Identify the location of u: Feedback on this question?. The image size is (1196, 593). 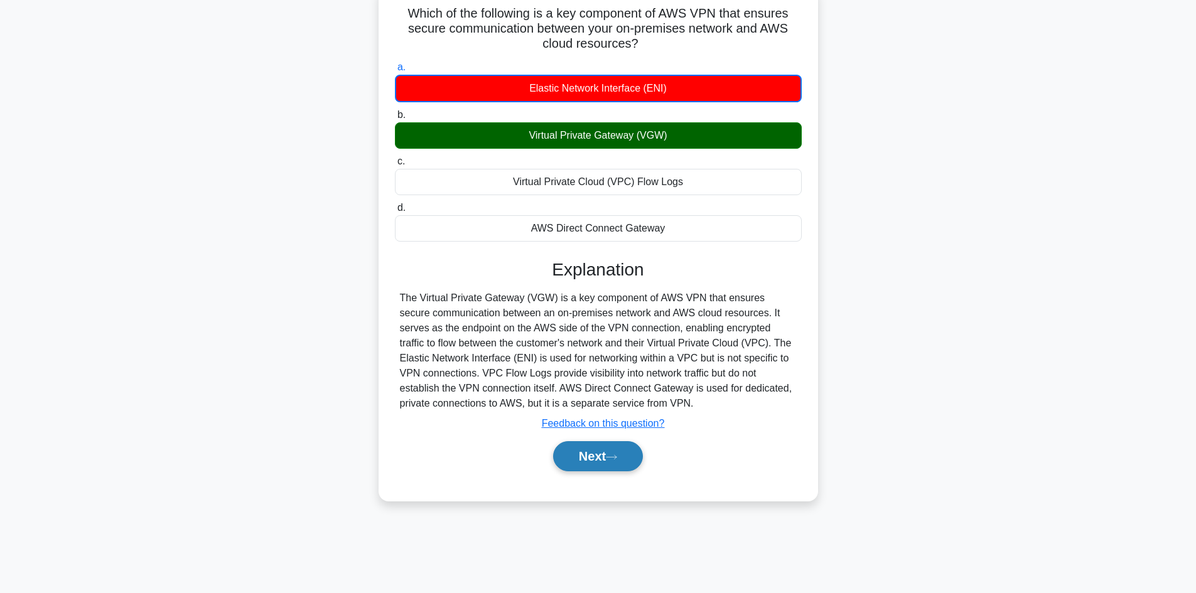
(603, 423).